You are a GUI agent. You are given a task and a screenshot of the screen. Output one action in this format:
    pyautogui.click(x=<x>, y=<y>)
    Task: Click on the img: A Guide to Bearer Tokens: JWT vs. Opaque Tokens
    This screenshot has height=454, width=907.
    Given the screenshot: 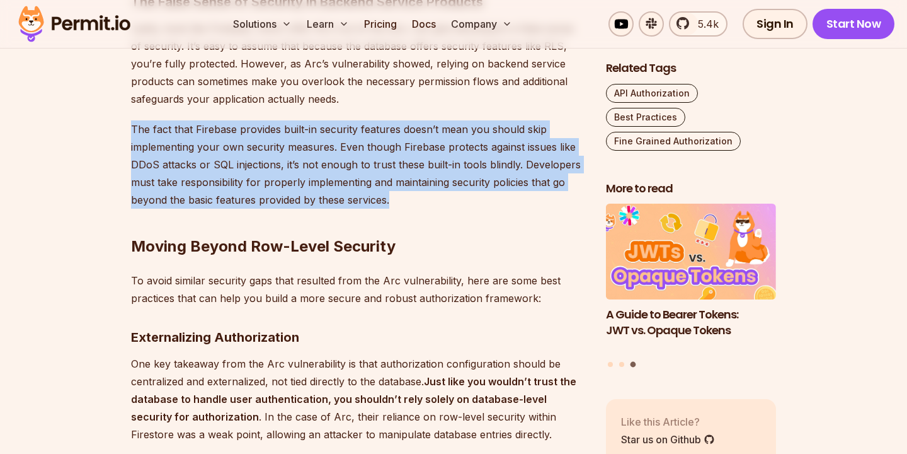 What is the action you would take?
    pyautogui.click(x=691, y=252)
    